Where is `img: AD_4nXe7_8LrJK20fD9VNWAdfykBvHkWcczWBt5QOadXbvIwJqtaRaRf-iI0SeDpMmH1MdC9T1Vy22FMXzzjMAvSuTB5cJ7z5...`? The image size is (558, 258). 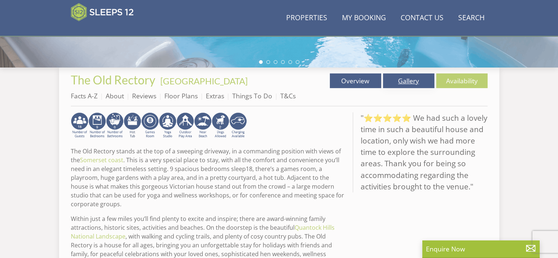
img: AD_4nXe7_8LrJK20fD9VNWAdfykBvHkWcczWBt5QOadXbvIwJqtaRaRf-iI0SeDpMmH1MdC9T1Vy22FMXzzjMAvSuTB5cJ7z5... is located at coordinates (221, 126).